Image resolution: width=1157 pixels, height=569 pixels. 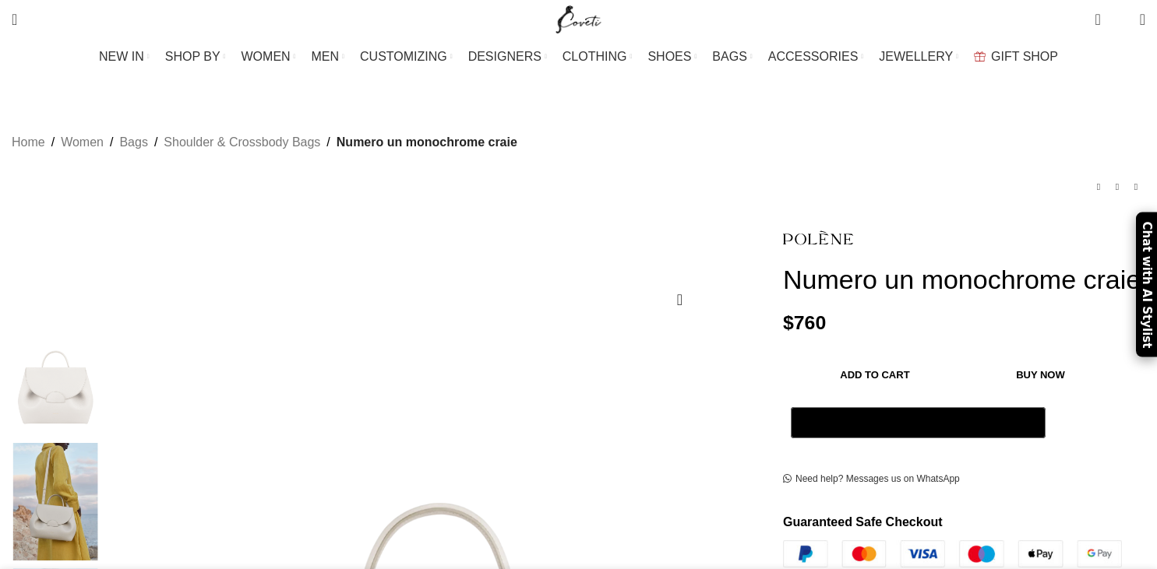 What do you see at coordinates (871, 480) in the screenshot?
I see `a: Need help? Messages us on WhatsApp` at bounding box center [871, 480].